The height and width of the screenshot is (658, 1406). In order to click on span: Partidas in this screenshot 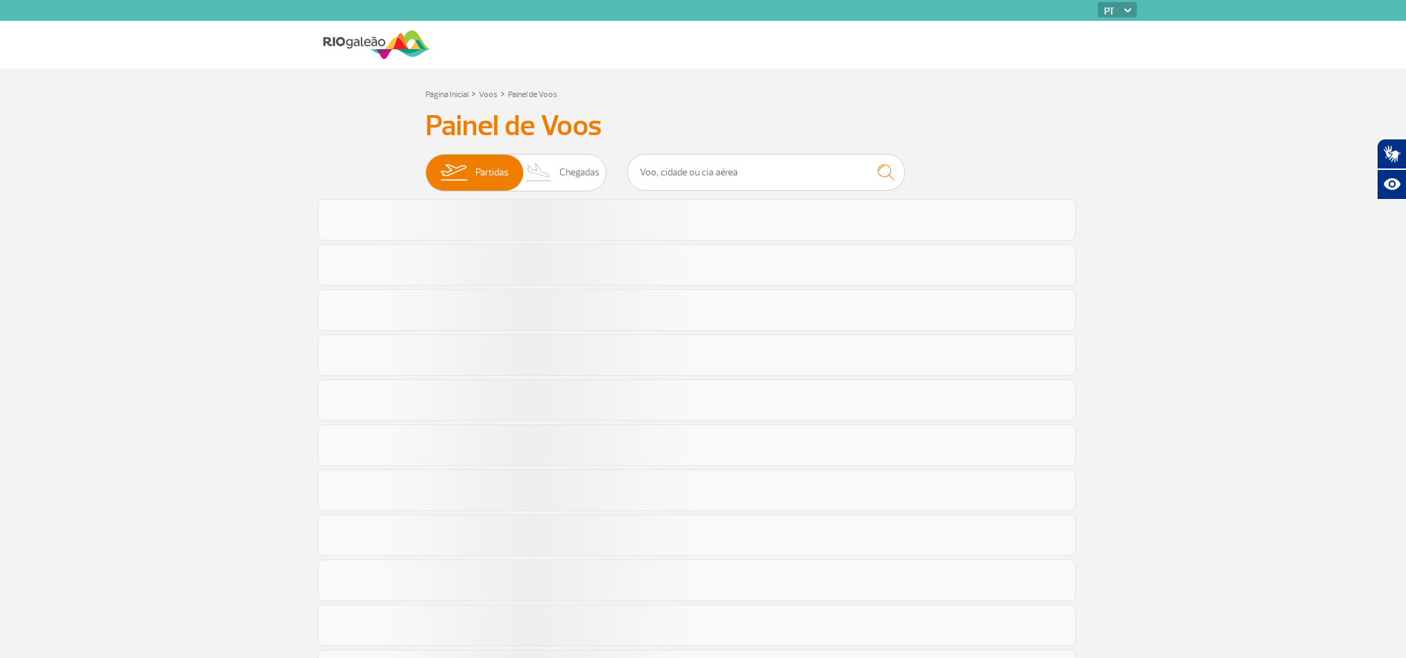, I will do `click(492, 173)`.